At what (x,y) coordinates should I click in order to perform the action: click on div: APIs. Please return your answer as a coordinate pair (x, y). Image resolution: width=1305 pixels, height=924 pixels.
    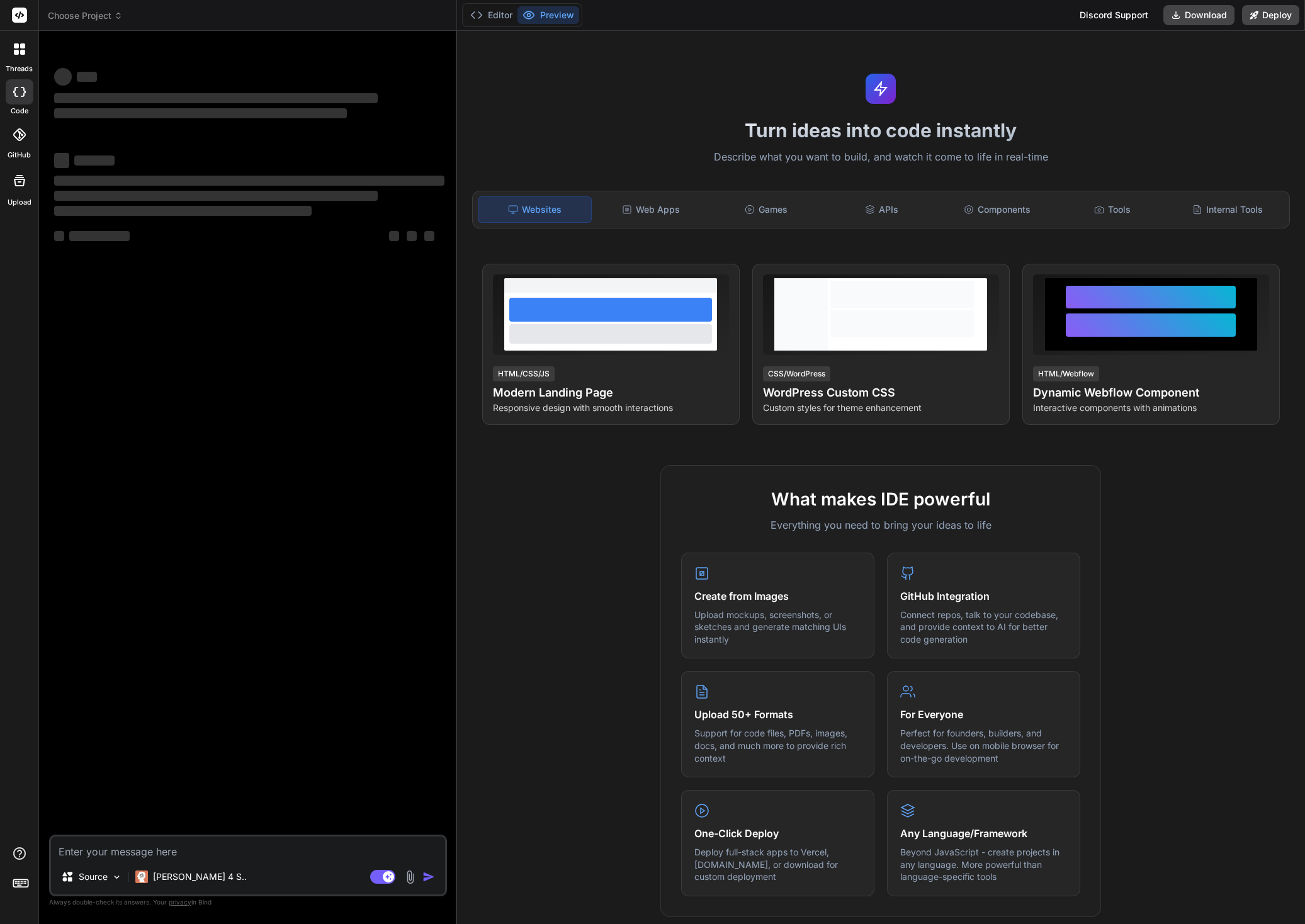
    Looking at the image, I should click on (882, 209).